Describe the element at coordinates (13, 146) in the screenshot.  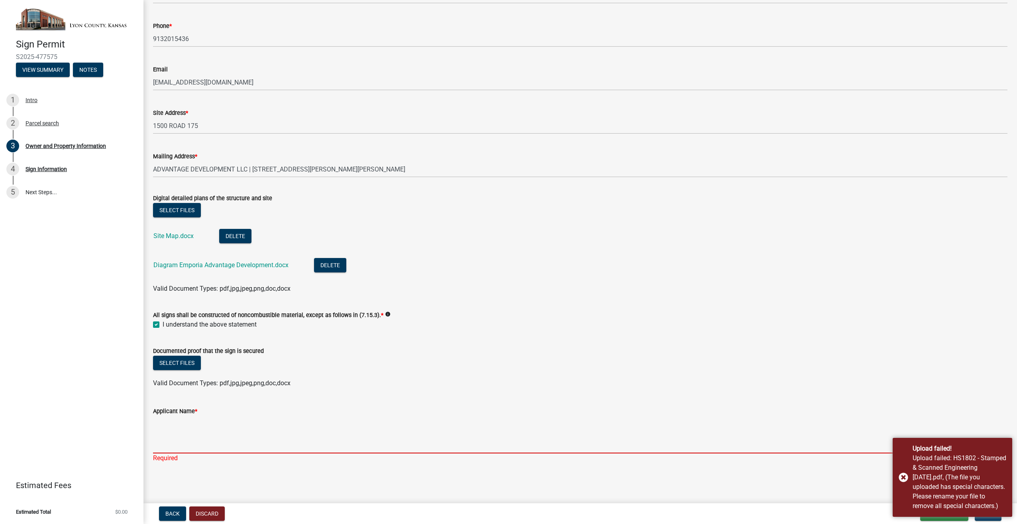
I see `div: 3` at that location.